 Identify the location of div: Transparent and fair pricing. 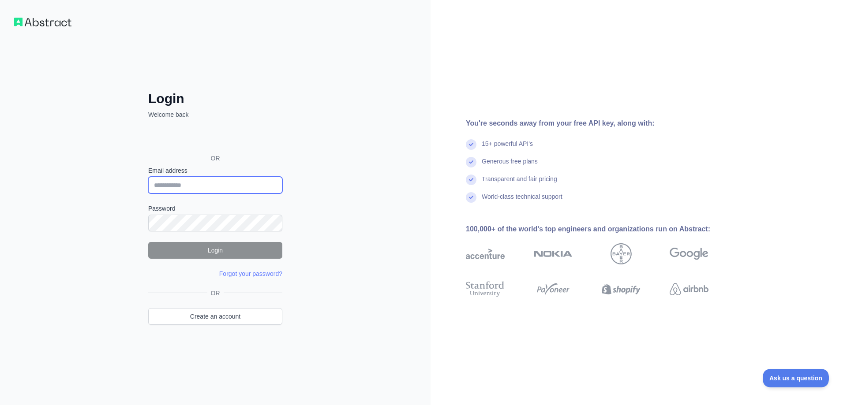
(519, 184).